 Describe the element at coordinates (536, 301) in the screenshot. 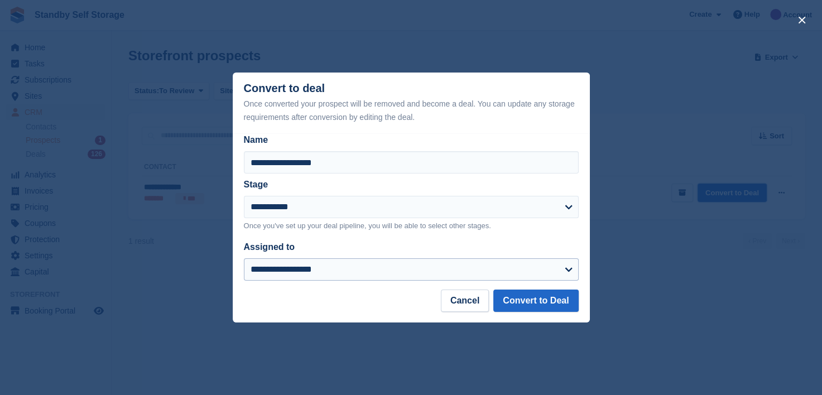

I see `button: Convert to Deal` at that location.